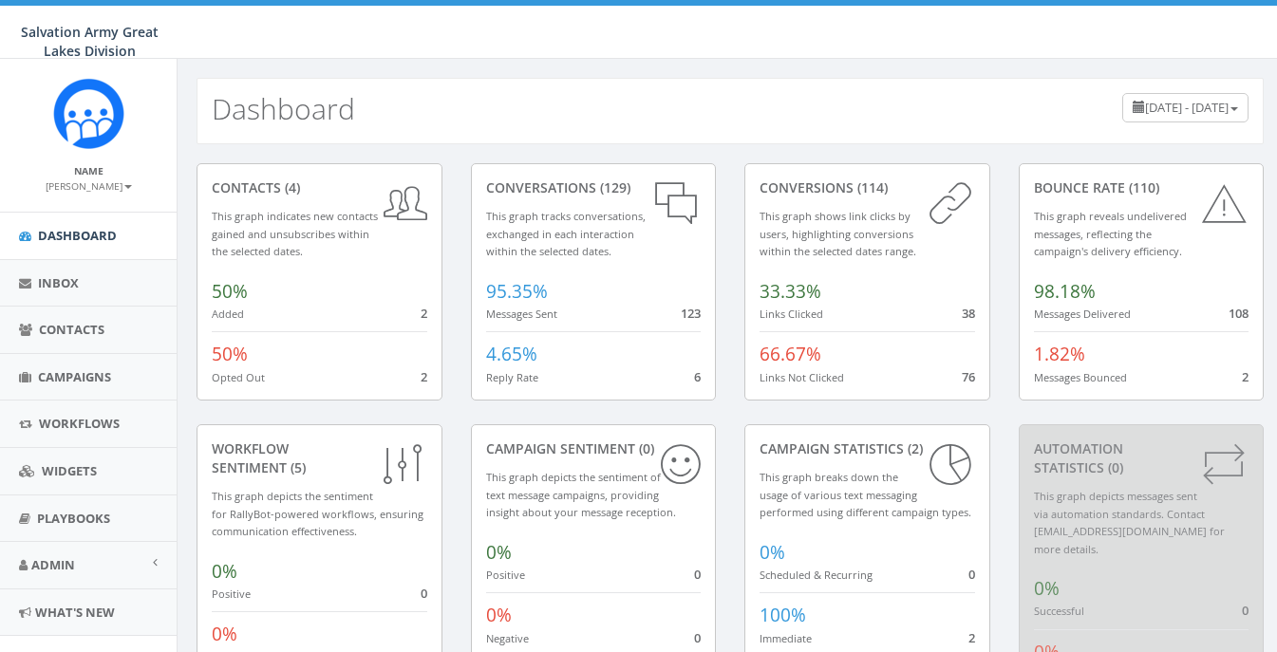  Describe the element at coordinates (89, 41) in the screenshot. I see `span: Salvation Army Great Lakes Division` at that location.